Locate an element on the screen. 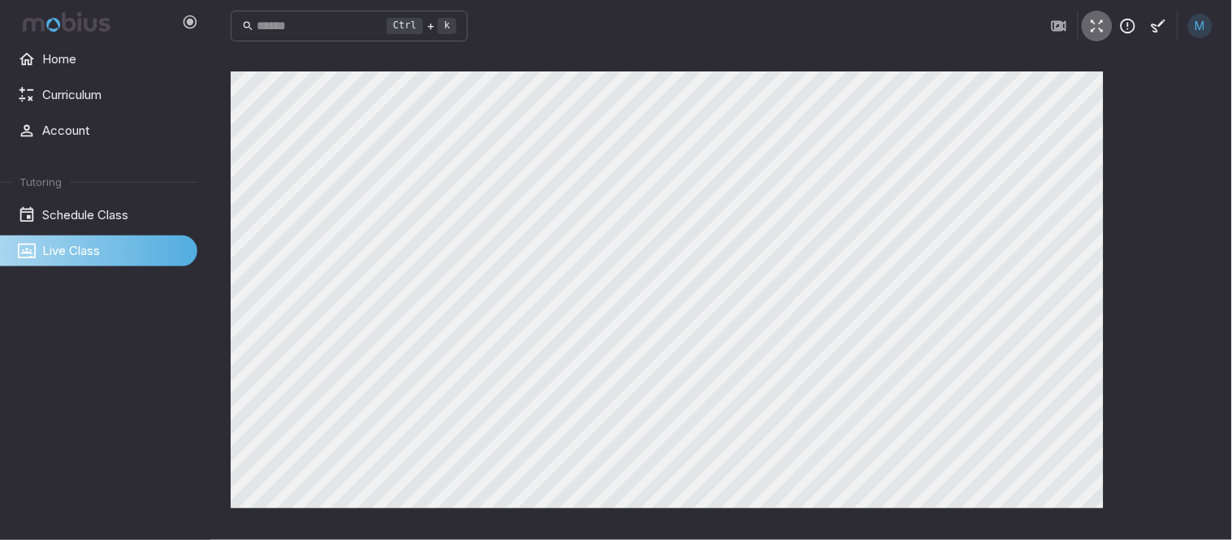  span: Tutoring is located at coordinates (41, 182).